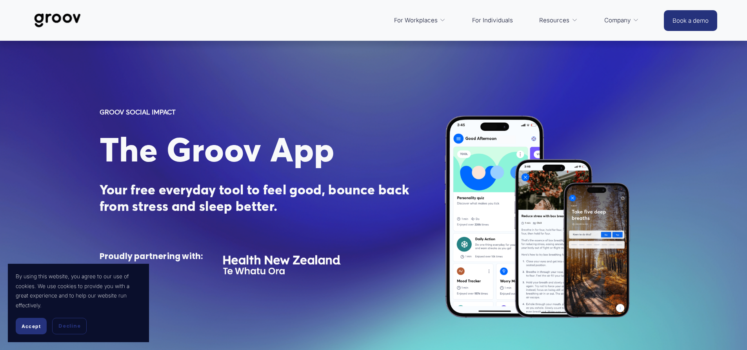  I want to click on span: Resources, so click(554, 20).